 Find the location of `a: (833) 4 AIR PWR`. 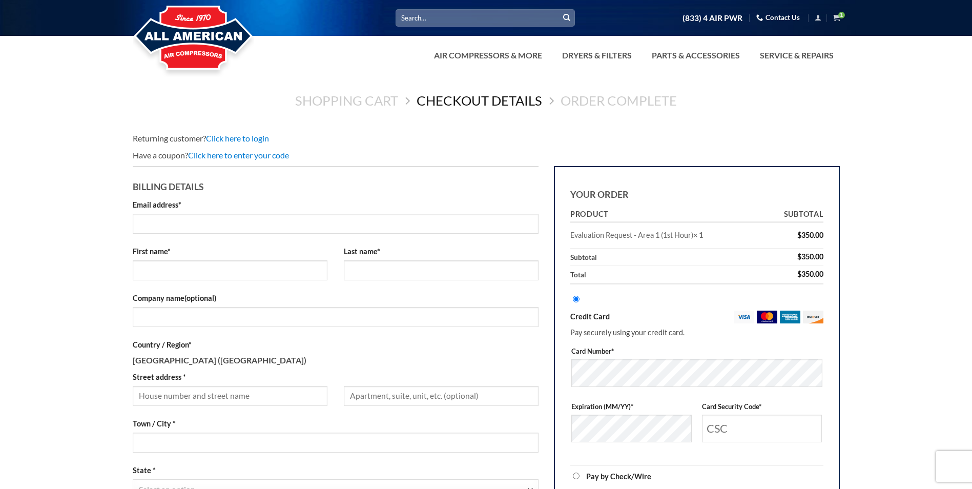

a: (833) 4 AIR PWR is located at coordinates (712, 18).